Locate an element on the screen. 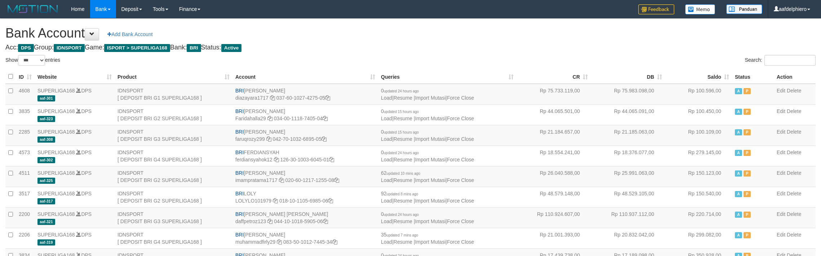 The image size is (821, 256). td: Rp 75.733.119,00 is located at coordinates (554, 94).